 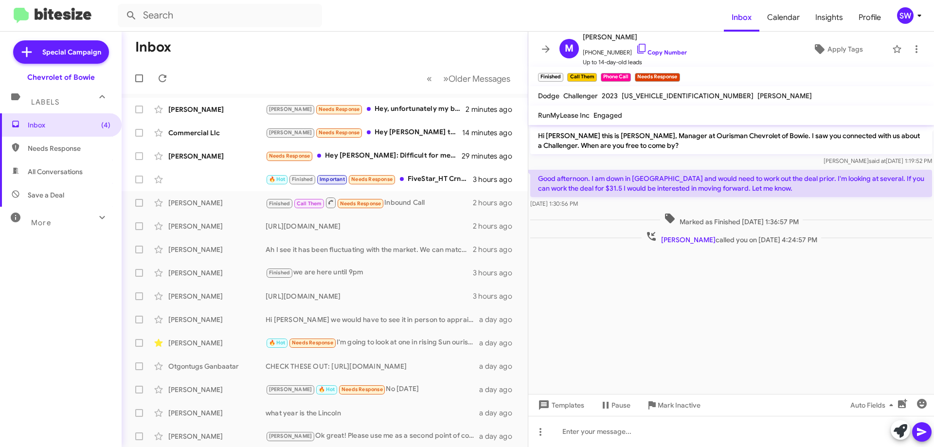 I want to click on div: I'm going to look at one in rising Sun ourisman this afternoon, so click(x=372, y=342).